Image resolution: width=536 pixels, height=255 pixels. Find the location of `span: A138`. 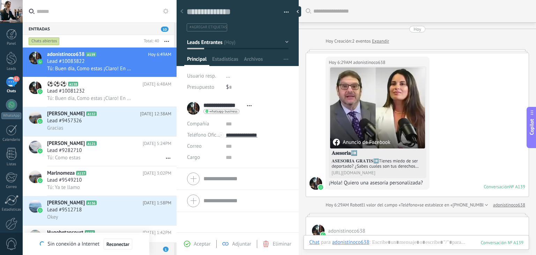

span: A138 is located at coordinates (73, 84).